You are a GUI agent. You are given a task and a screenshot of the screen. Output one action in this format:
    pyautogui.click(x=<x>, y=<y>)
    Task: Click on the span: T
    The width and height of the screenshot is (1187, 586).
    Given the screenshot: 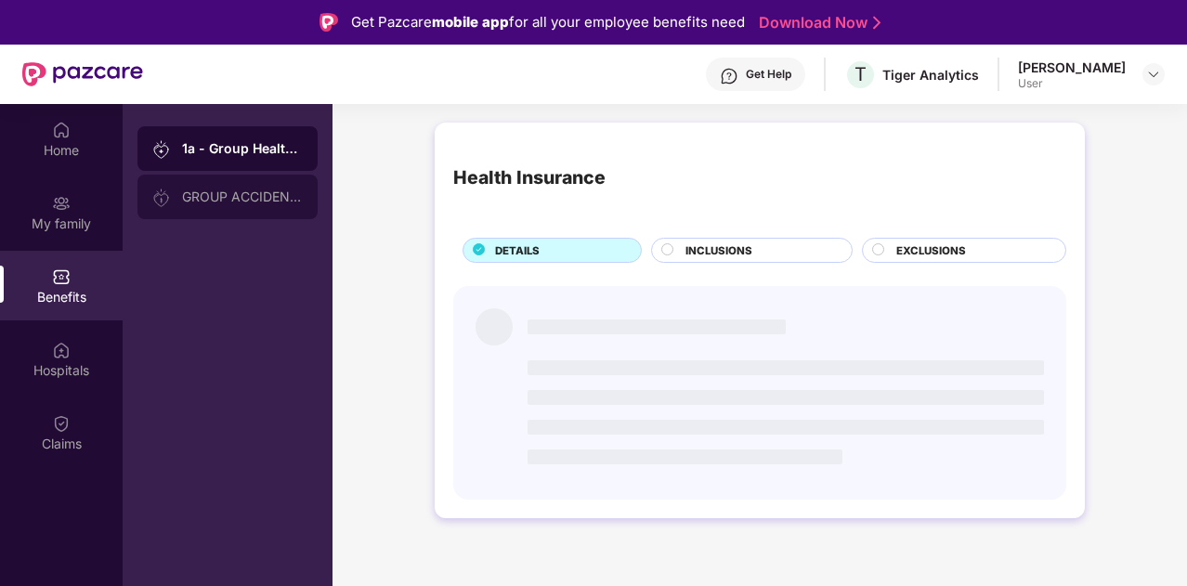 What is the action you would take?
    pyautogui.click(x=860, y=74)
    